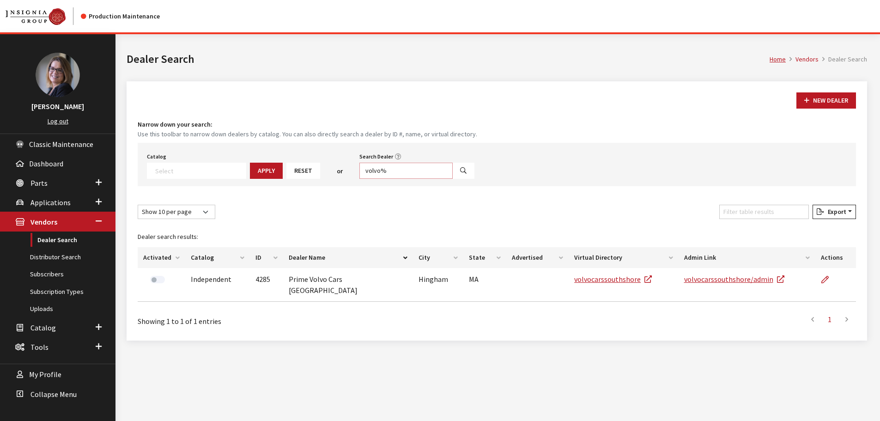 This screenshot has width=880, height=421. I want to click on caption: Dealer search results:, so click(497, 237).